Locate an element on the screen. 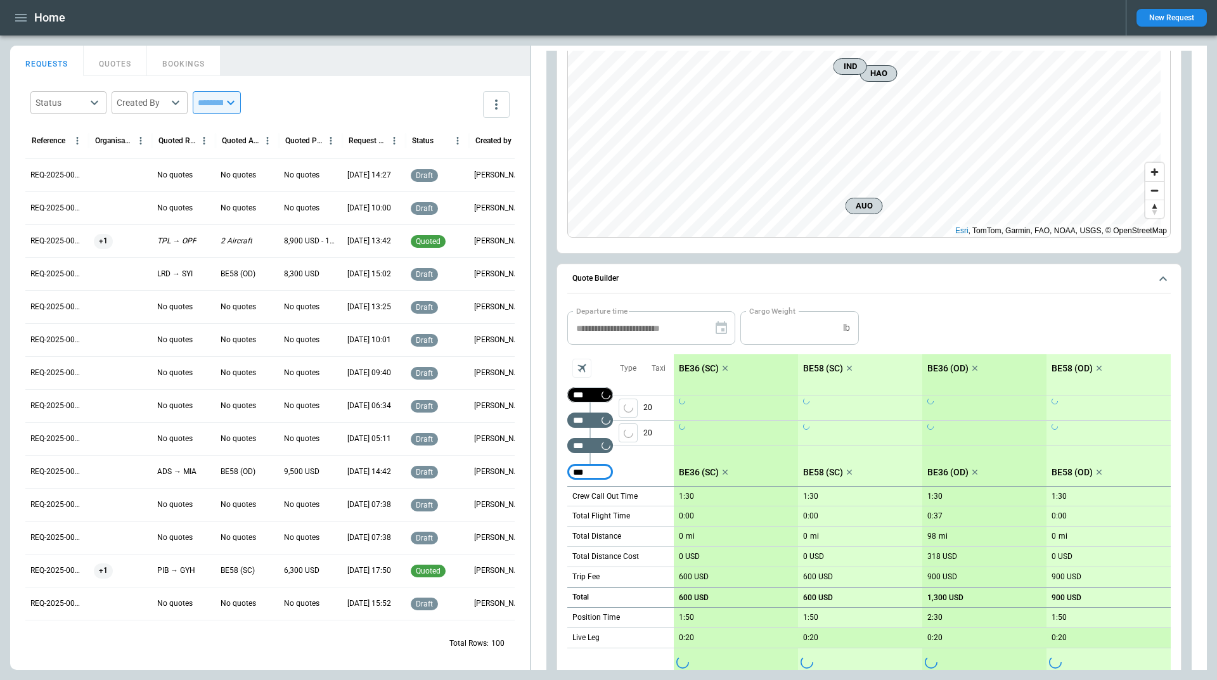  p: 08/26/2025 07:38 is located at coordinates (369, 538).